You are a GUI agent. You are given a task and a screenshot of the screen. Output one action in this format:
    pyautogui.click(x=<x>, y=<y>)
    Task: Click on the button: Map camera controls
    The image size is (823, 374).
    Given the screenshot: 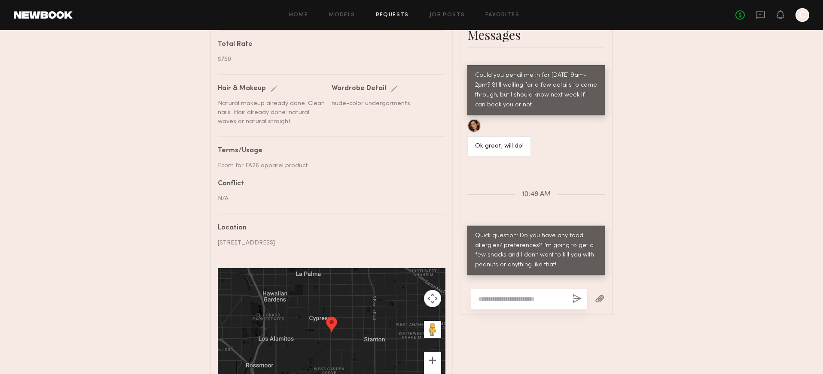 What is the action you would take?
    pyautogui.click(x=432, y=299)
    